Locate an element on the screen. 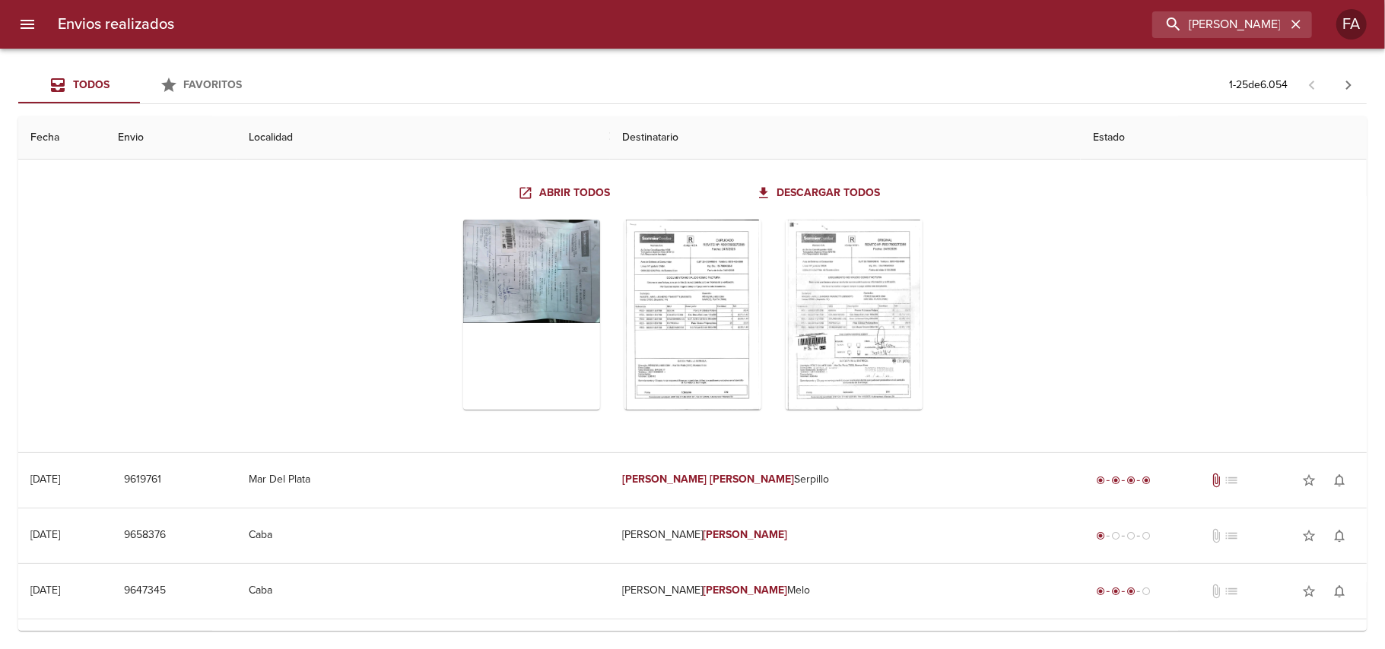  input: buscar is located at coordinates (1219, 24).